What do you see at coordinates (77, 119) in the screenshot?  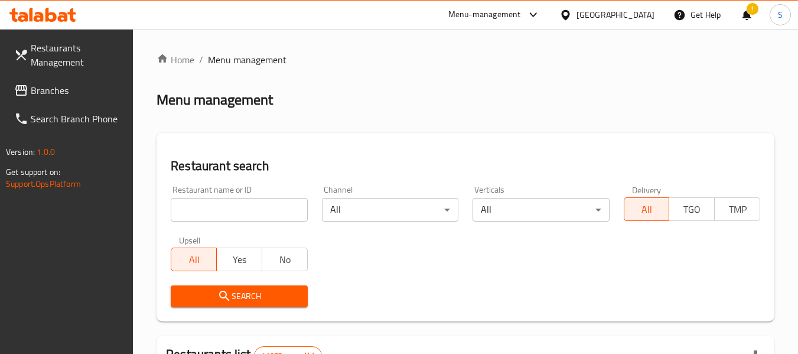 I see `span: Search Branch Phone` at bounding box center [77, 119].